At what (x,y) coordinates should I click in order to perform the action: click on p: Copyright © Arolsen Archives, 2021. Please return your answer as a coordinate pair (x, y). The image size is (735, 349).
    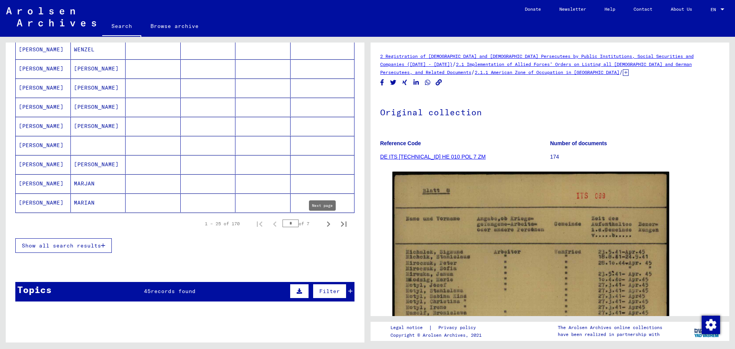
    Looking at the image, I should click on (437, 335).